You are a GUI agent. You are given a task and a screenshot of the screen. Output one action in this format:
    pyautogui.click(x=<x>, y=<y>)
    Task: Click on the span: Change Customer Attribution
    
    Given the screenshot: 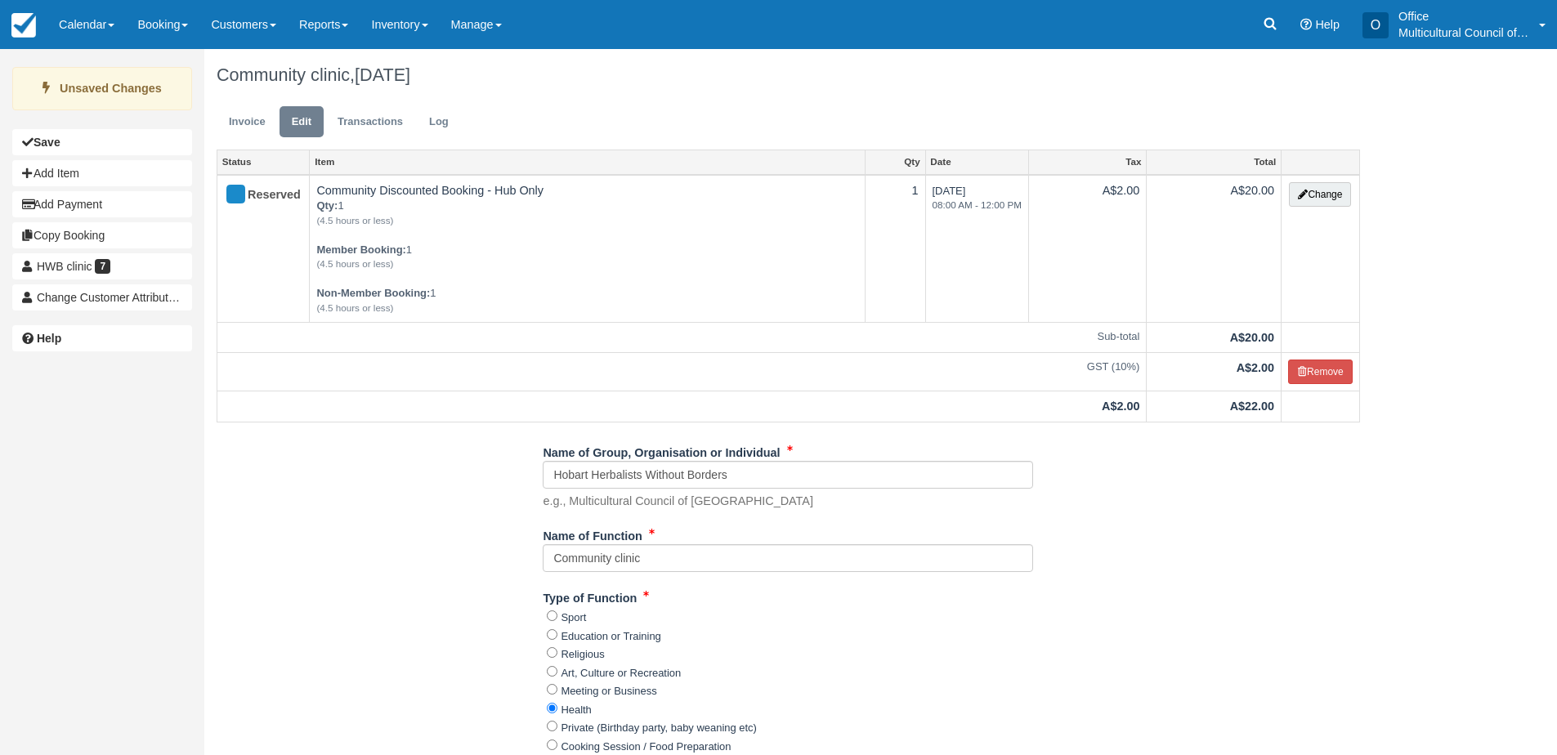 What is the action you would take?
    pyautogui.click(x=110, y=297)
    